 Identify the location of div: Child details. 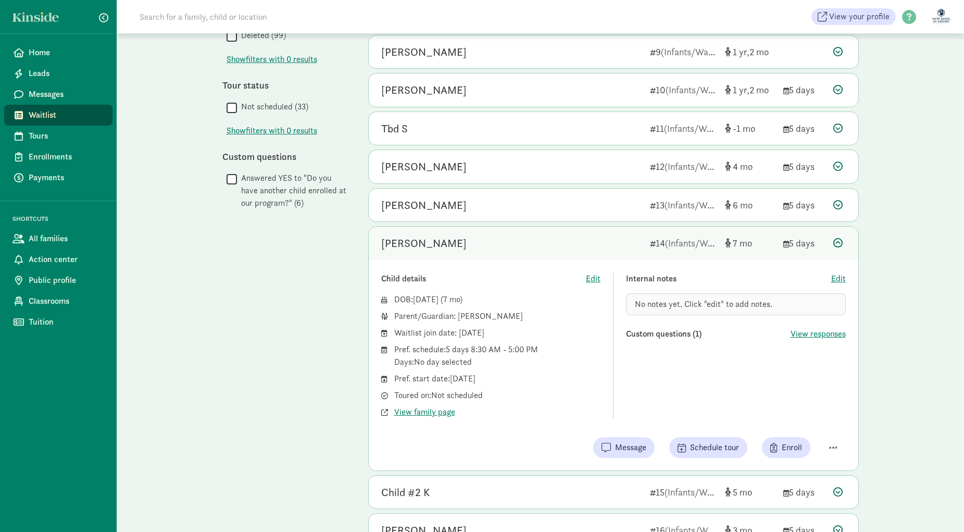
(484, 279).